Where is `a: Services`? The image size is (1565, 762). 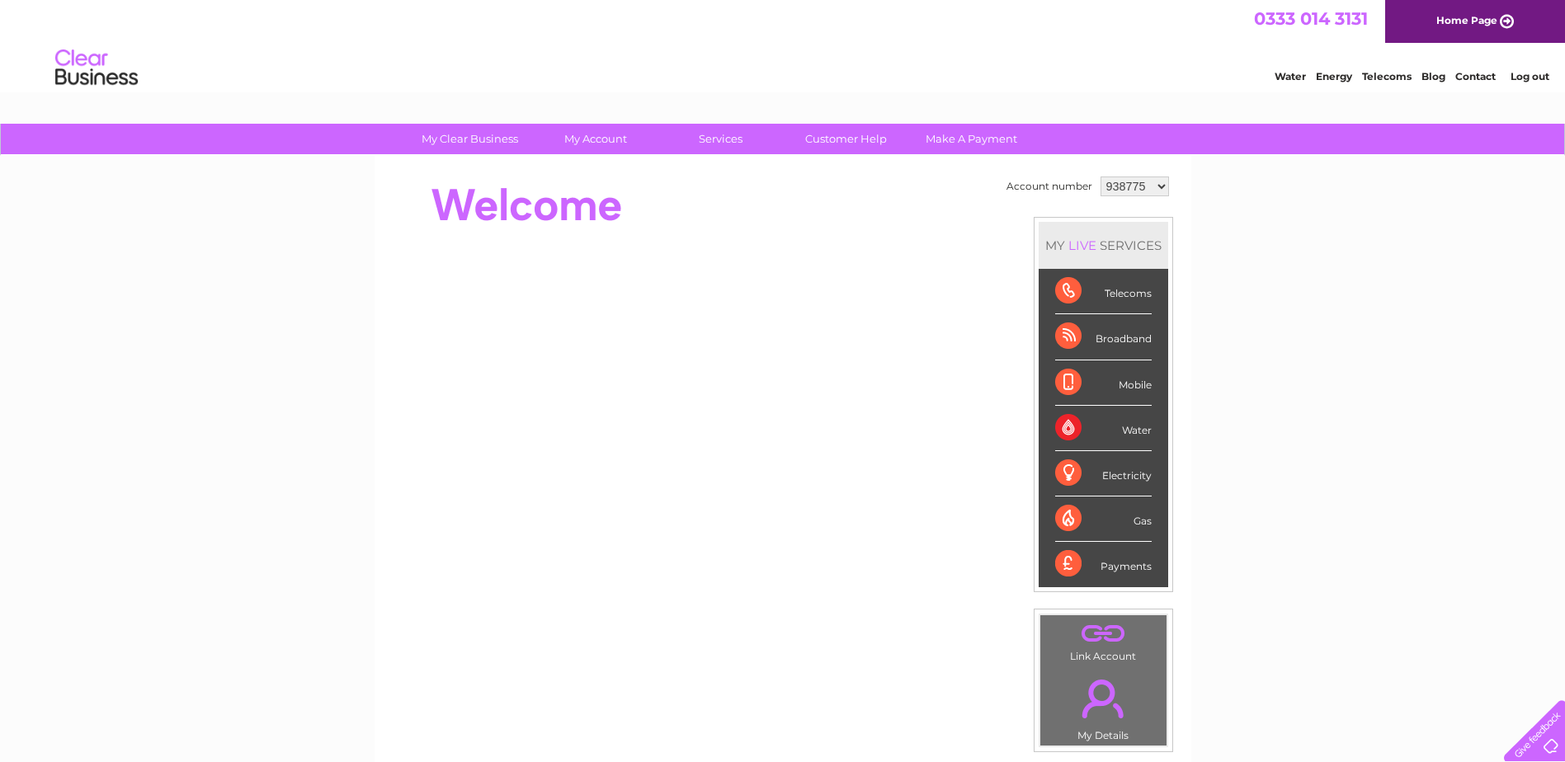
a: Services is located at coordinates (720, 139).